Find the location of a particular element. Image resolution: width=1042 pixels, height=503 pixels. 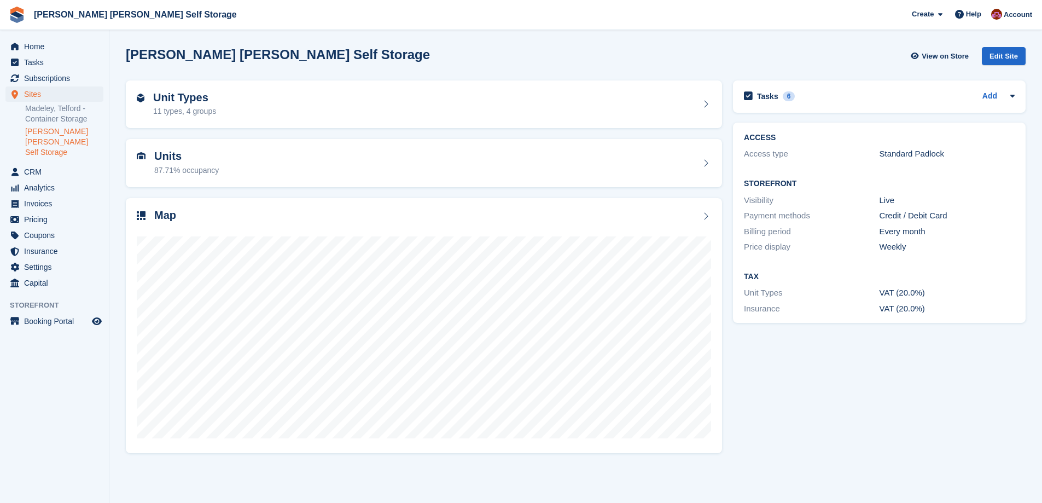

h2: Storefront is located at coordinates (879, 184).